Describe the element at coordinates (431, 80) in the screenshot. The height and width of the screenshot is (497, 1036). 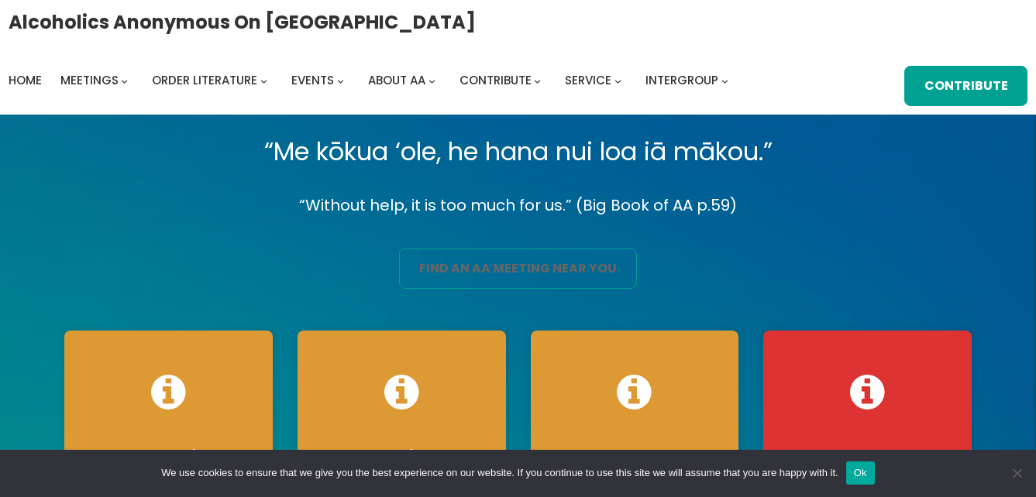
I see `button: About AA submenu` at that location.